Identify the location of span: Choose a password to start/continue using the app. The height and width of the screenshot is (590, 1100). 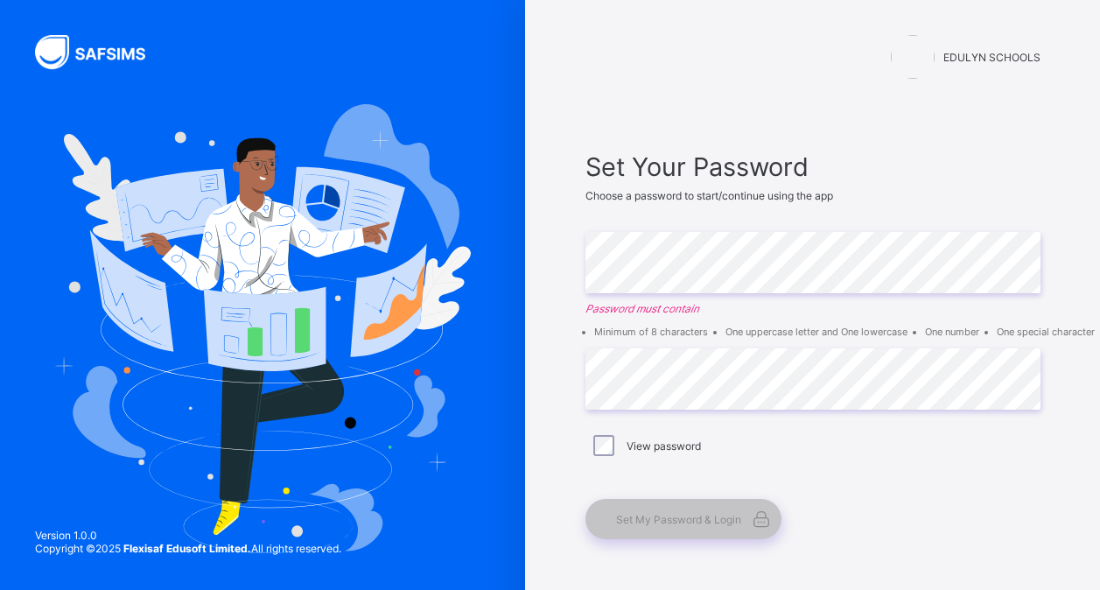
(709, 195).